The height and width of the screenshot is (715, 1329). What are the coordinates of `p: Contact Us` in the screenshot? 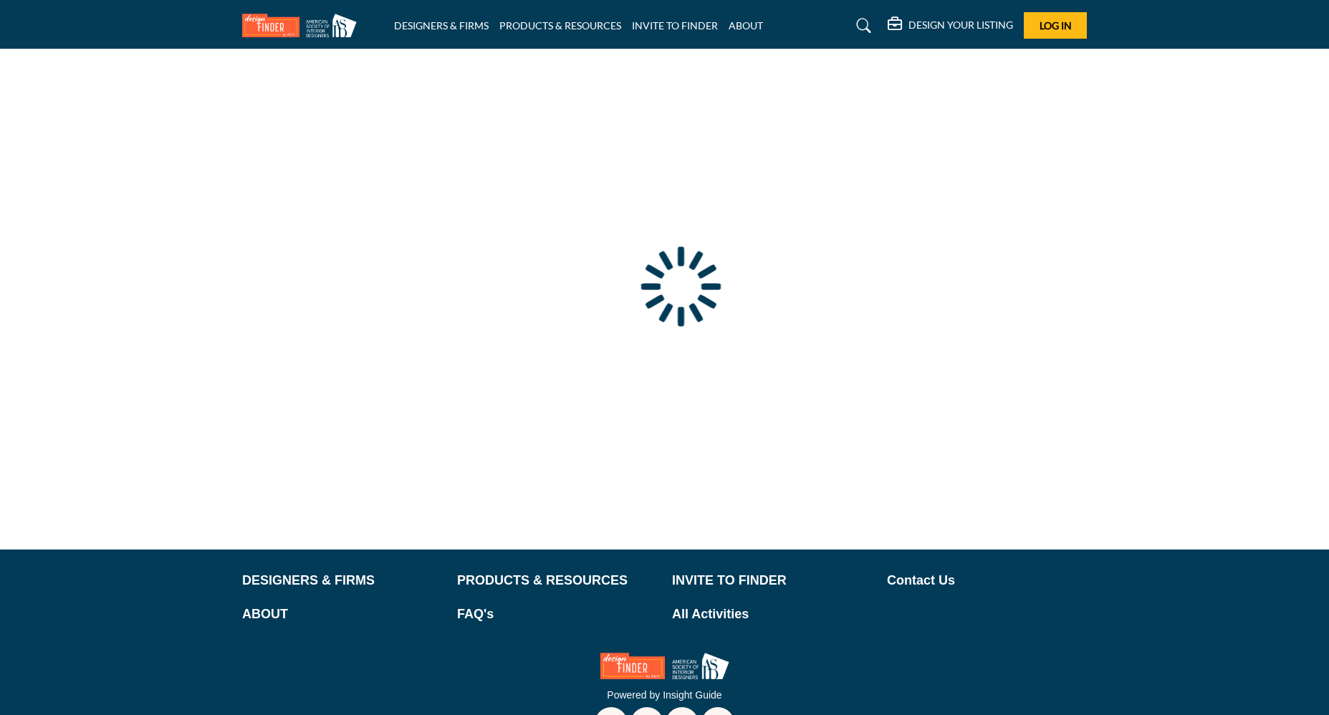 It's located at (987, 581).